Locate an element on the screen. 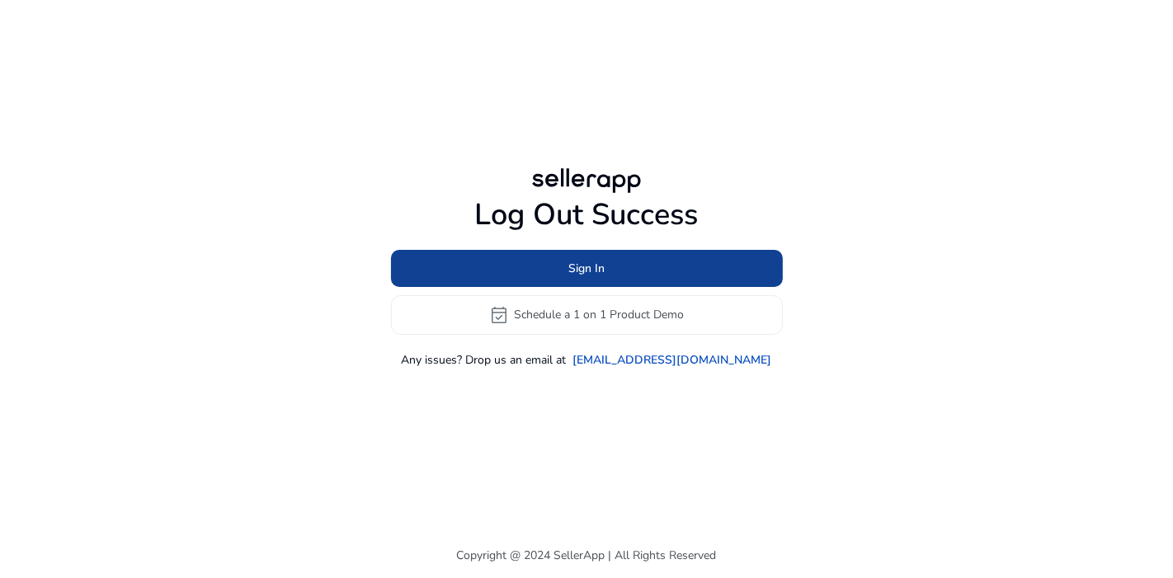  p: Any issues? Drop us an email at is located at coordinates (484, 360).